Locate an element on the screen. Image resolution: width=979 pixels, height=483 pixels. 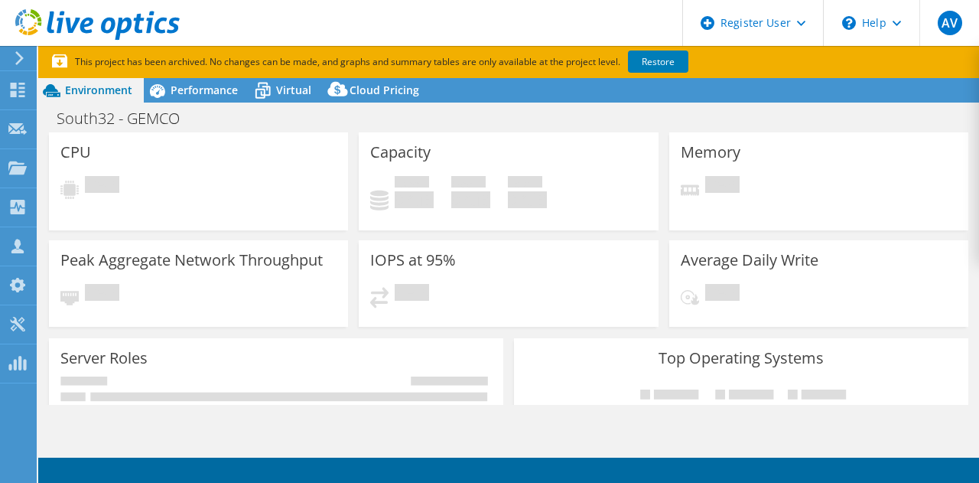
span: Total is located at coordinates (525, 184).